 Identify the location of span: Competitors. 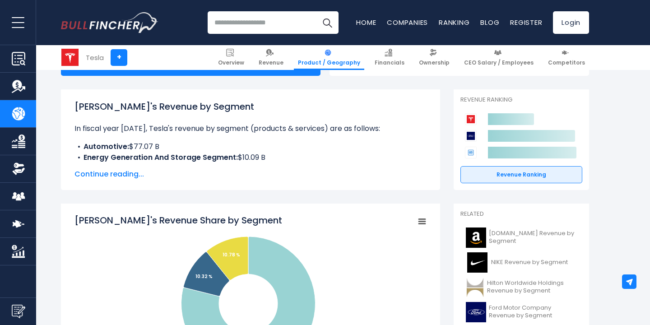
(567, 63).